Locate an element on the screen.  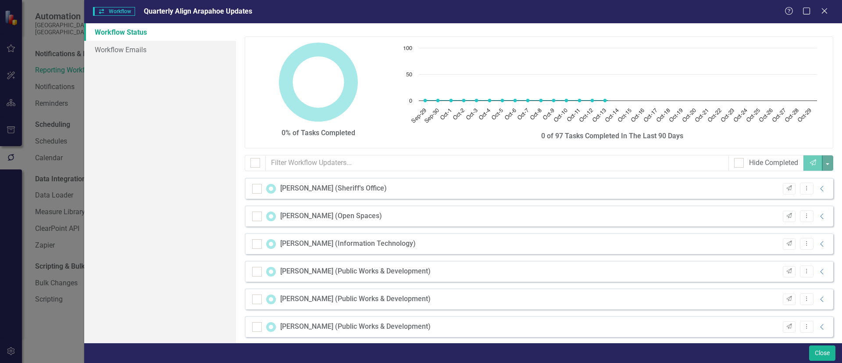
text: Oct-13 is located at coordinates (599, 115).